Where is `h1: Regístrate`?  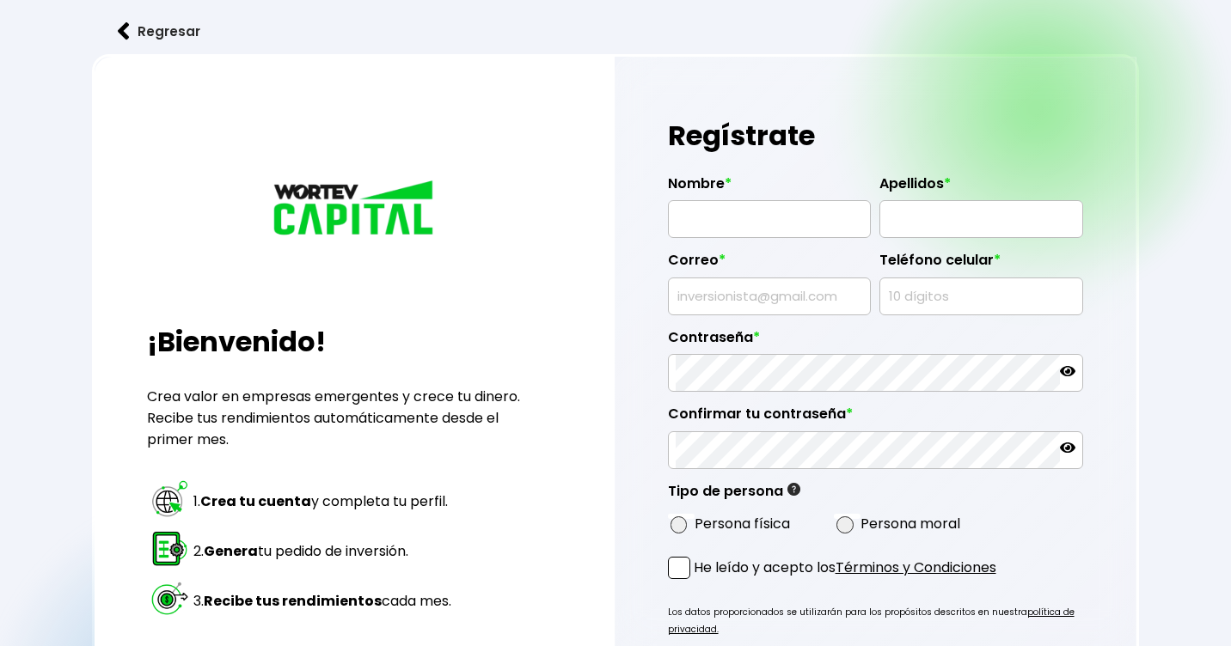 h1: Regístrate is located at coordinates (876, 136).